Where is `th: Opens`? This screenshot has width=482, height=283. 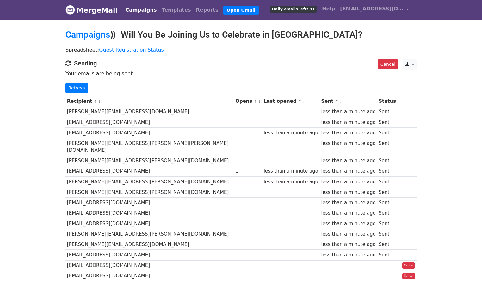 th: Opens is located at coordinates (248, 101).